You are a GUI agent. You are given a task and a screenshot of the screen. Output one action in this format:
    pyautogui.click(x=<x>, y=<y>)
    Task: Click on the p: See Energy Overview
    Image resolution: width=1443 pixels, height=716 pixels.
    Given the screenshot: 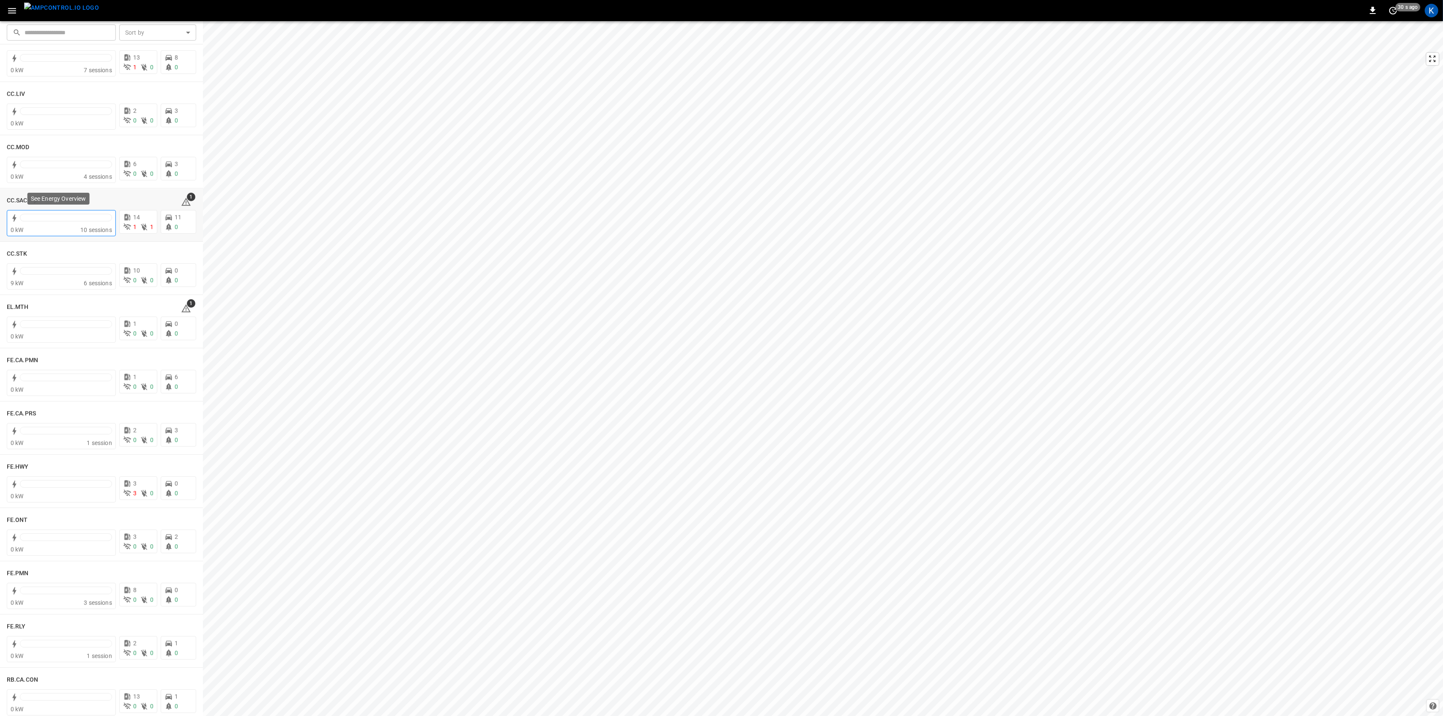 What is the action you would take?
    pyautogui.click(x=58, y=199)
    